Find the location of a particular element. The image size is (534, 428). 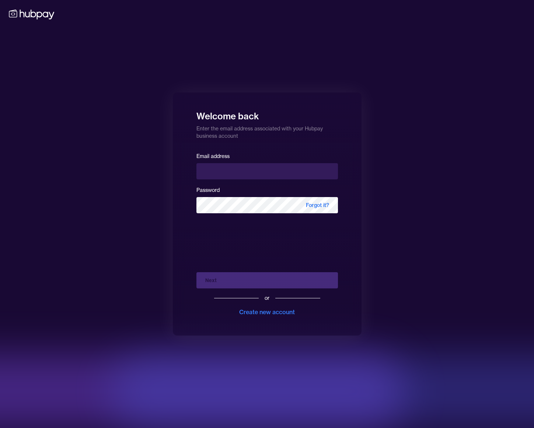

label: Password is located at coordinates (208, 190).